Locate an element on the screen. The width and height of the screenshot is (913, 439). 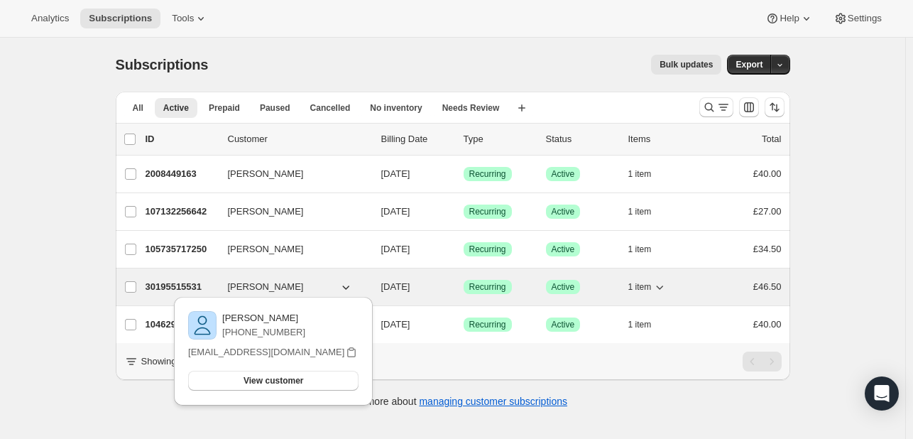
div: Items is located at coordinates (664, 139).